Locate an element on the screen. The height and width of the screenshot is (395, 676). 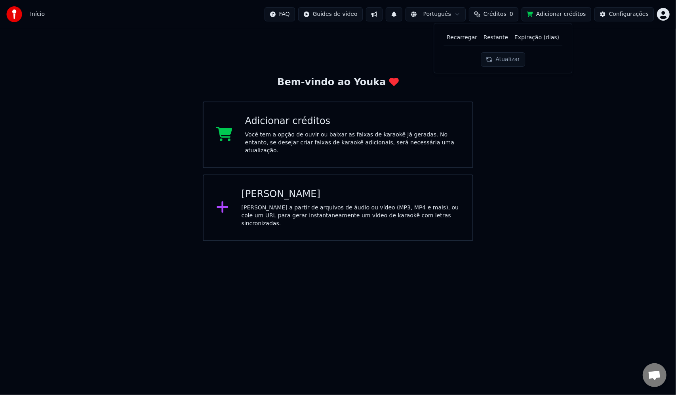
div: Adicionar créditos is located at coordinates (353, 121).